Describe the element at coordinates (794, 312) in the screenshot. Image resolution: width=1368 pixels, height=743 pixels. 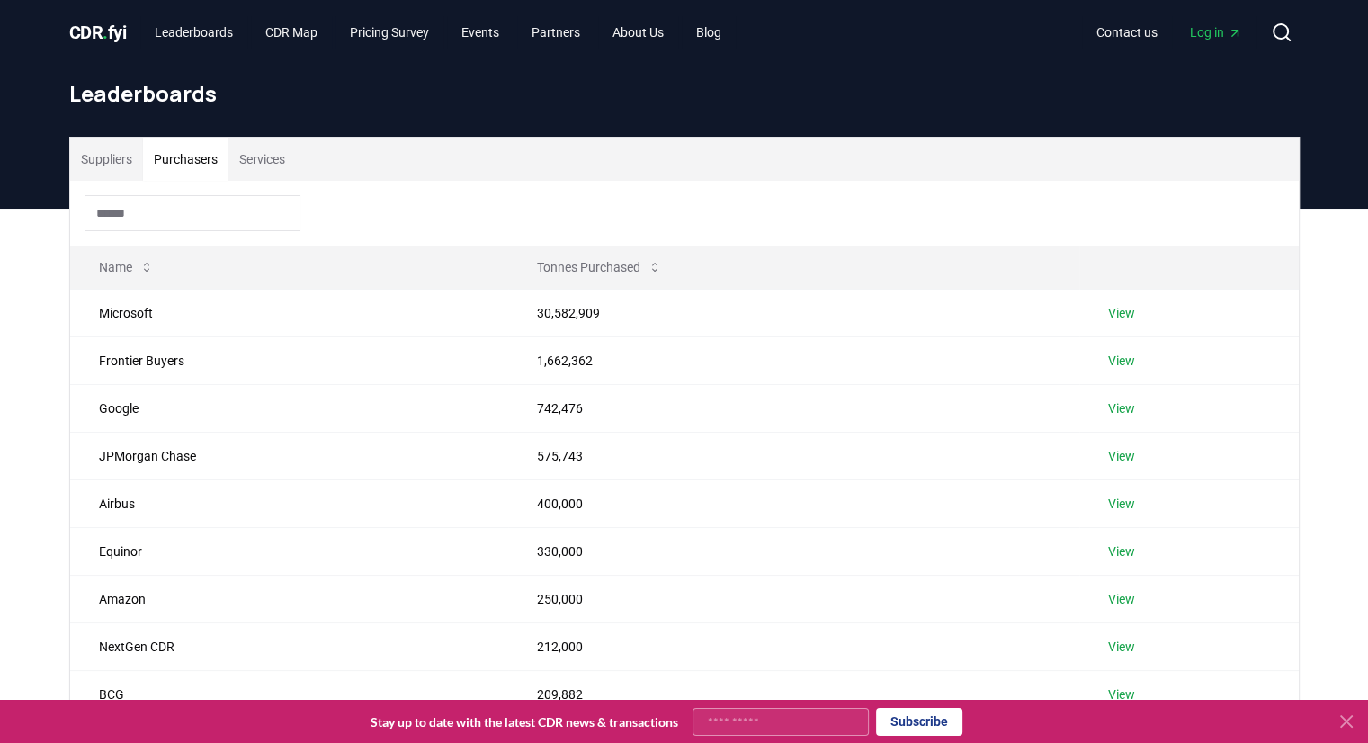
I see `td: 30,582,909` at that location.